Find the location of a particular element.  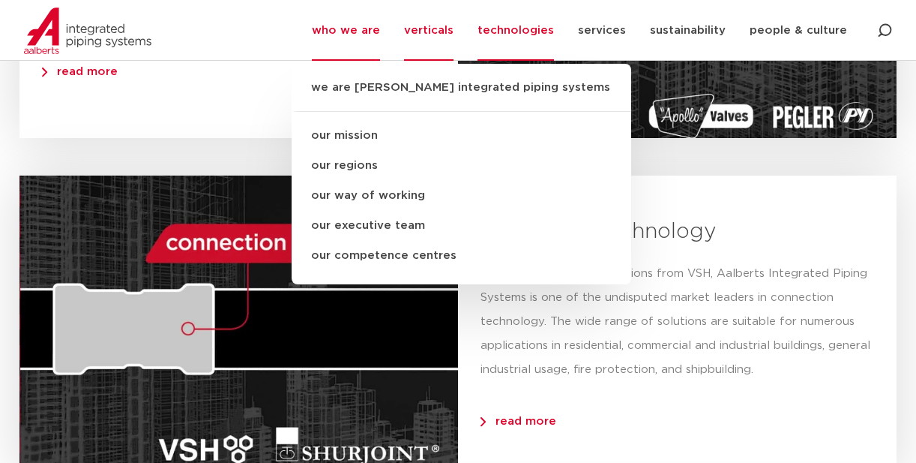

a: our regions is located at coordinates (461, 166).